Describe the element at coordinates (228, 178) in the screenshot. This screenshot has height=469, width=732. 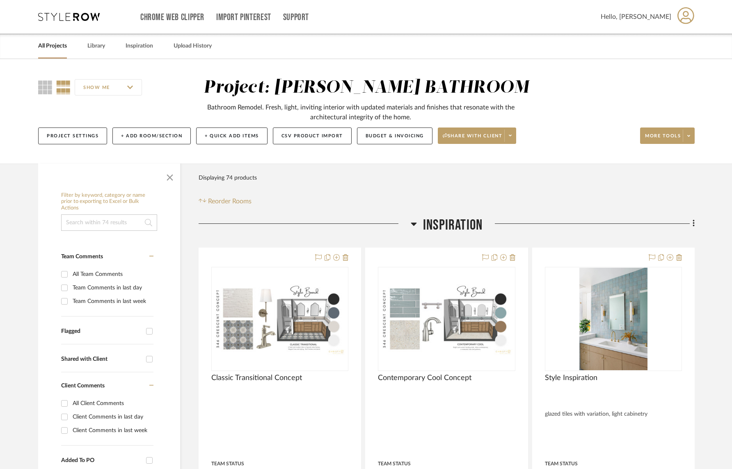
I see `div: Displaying 74 products` at that location.